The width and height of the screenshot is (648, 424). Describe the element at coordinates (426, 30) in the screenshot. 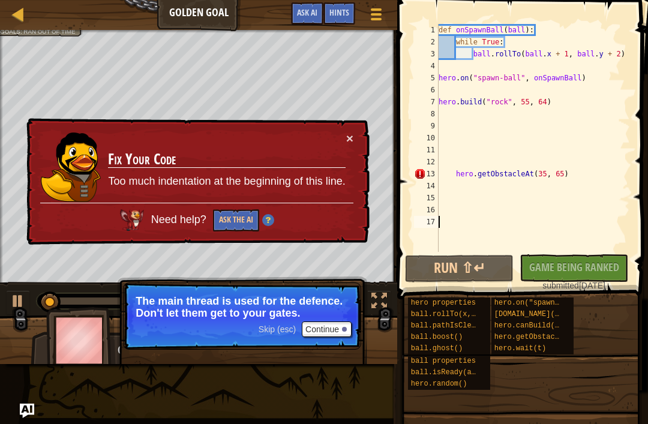

I see `div: 1` at that location.